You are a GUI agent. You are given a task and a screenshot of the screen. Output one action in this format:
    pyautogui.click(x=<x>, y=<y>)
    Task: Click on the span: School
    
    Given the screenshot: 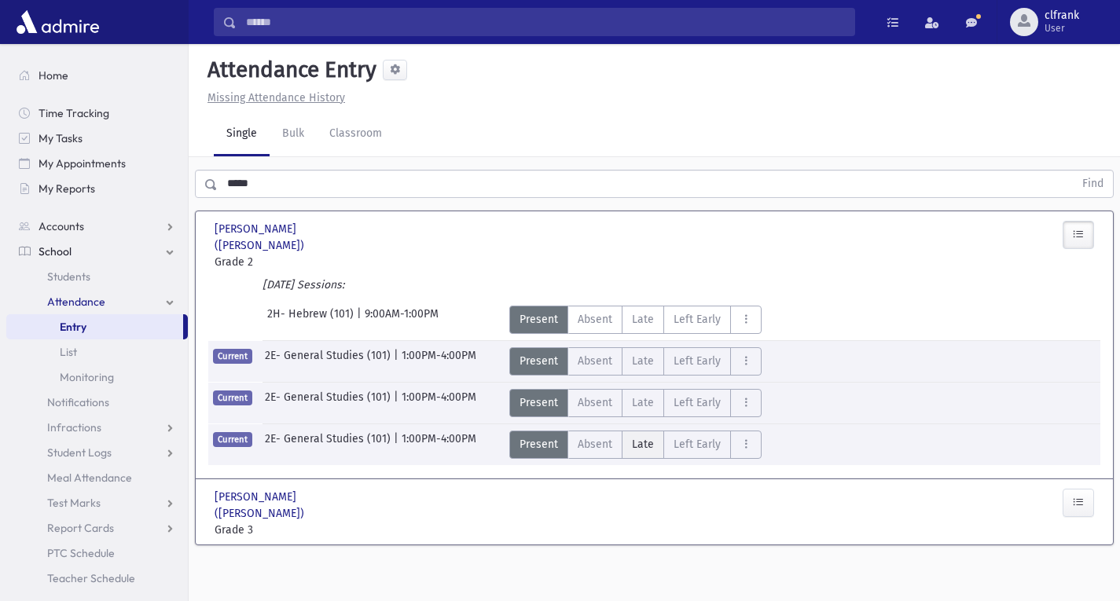 What is the action you would take?
    pyautogui.click(x=55, y=251)
    